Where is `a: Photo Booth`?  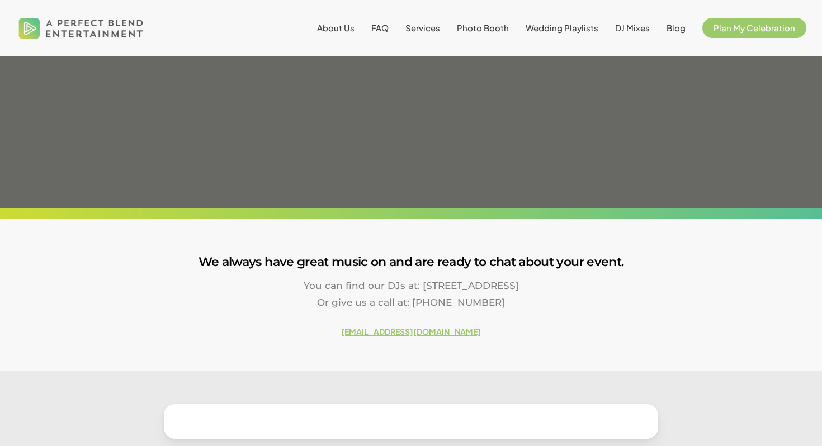
a: Photo Booth is located at coordinates (483, 28).